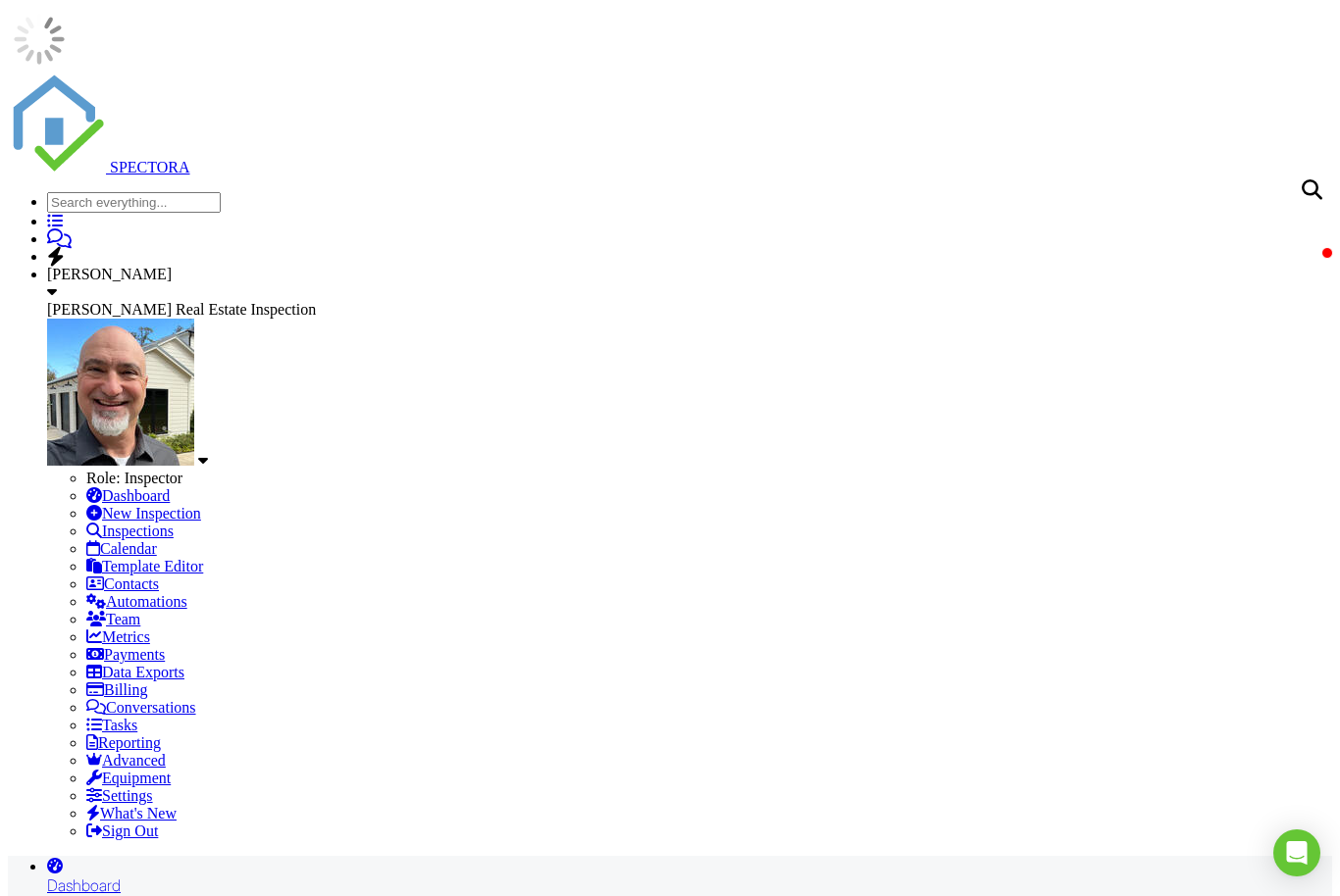  I want to click on a: Tasks, so click(111, 724).